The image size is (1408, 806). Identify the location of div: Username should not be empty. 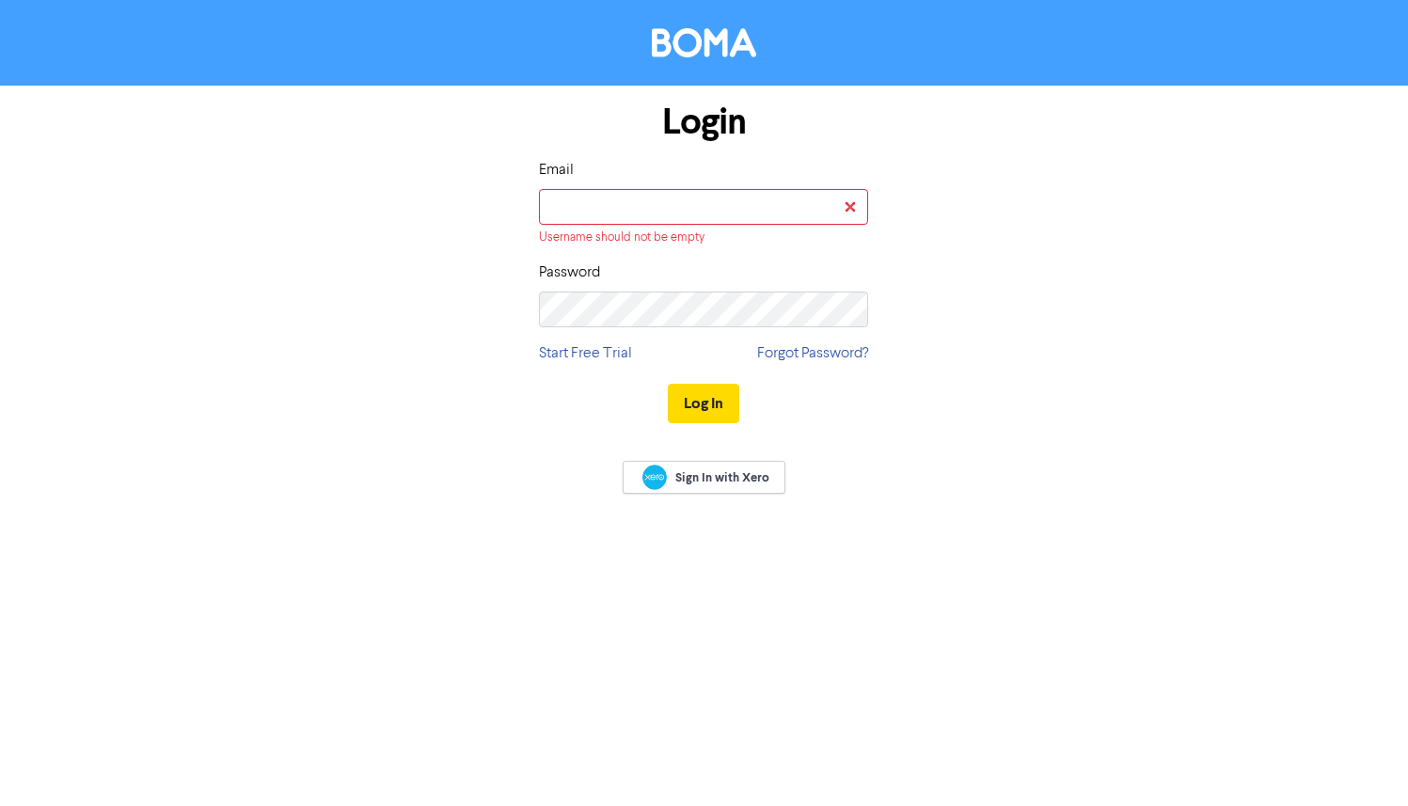
(703, 237).